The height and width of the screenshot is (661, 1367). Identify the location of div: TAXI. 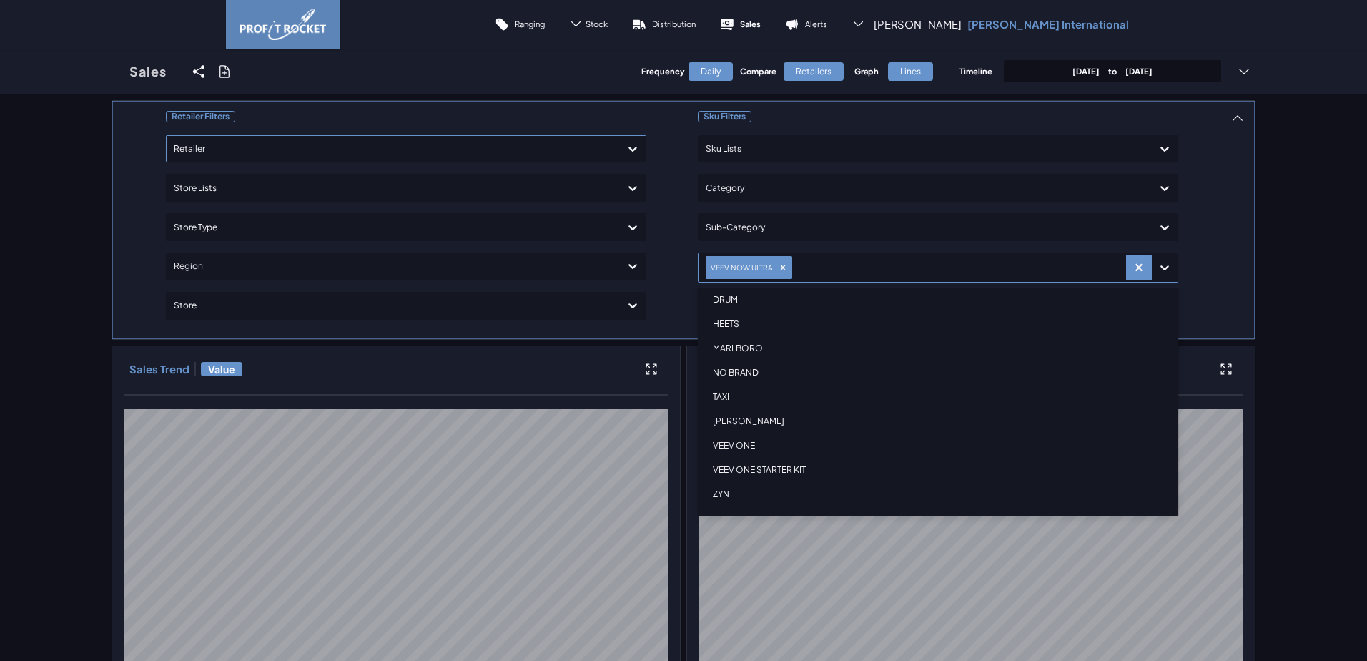
(938, 397).